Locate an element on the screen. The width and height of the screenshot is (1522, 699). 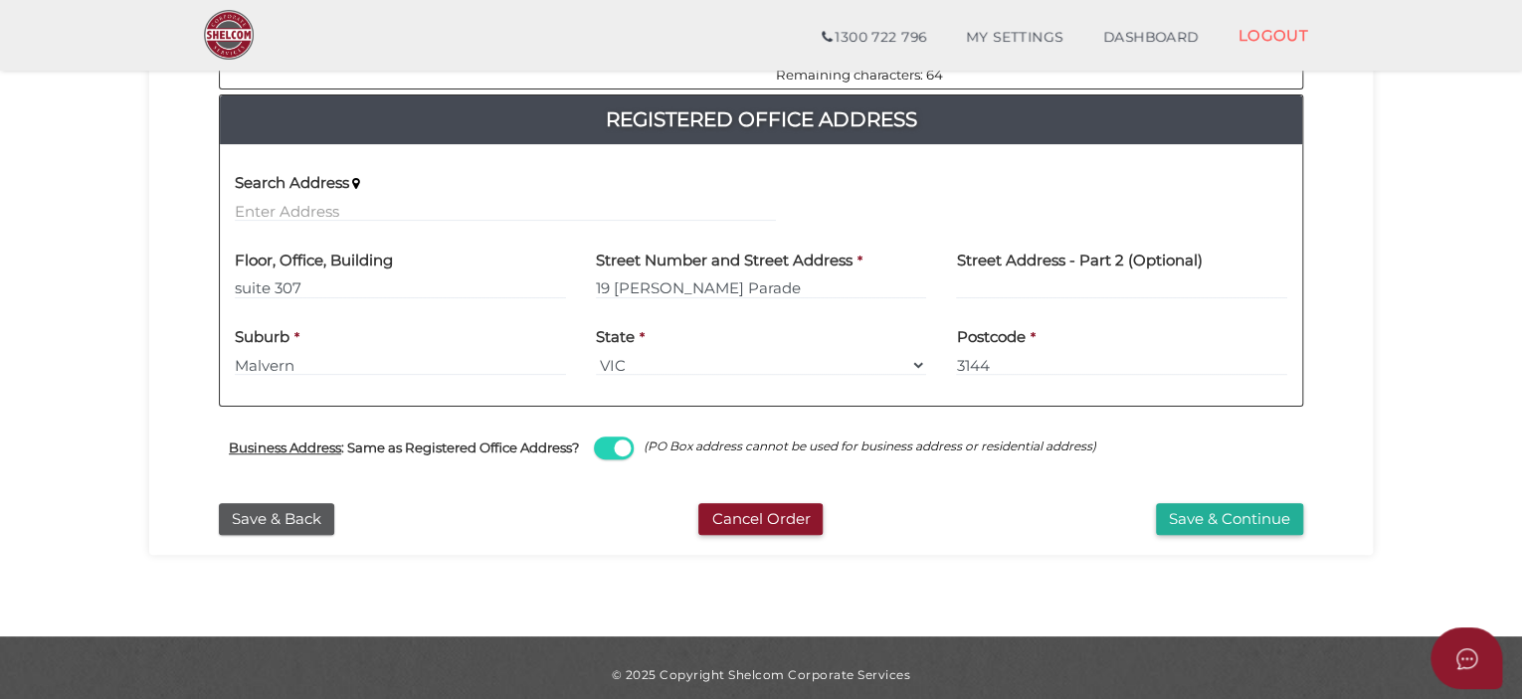
a: MY SETTINGS is located at coordinates (1015, 38).